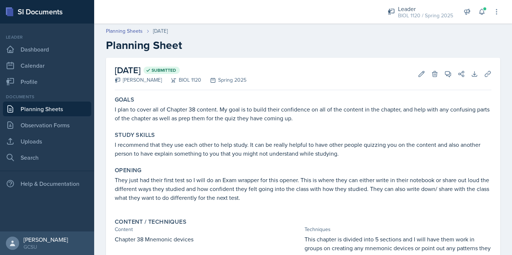 The width and height of the screenshot is (512, 255). What do you see at coordinates (303, 114) in the screenshot?
I see `p: I plan to cover all of Chapter 38 content. My goal is to build their confidence on all of the con...` at bounding box center [303, 114].